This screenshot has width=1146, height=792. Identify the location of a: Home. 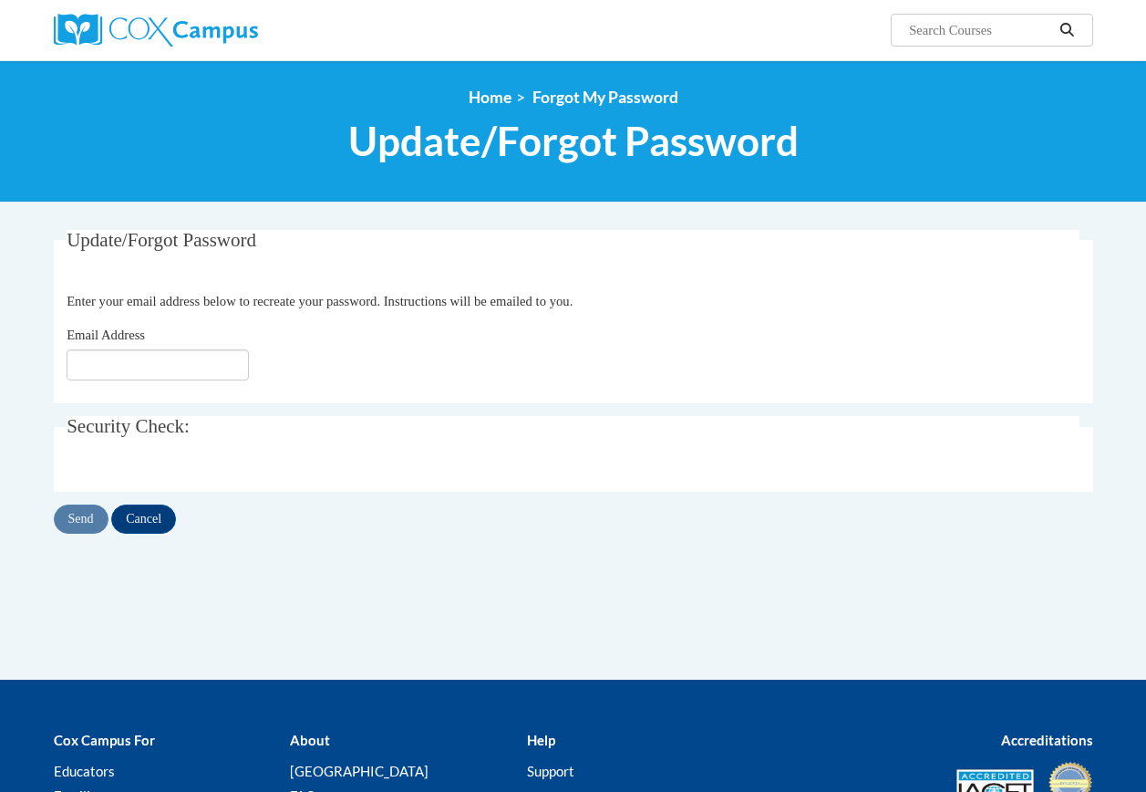
(490, 97).